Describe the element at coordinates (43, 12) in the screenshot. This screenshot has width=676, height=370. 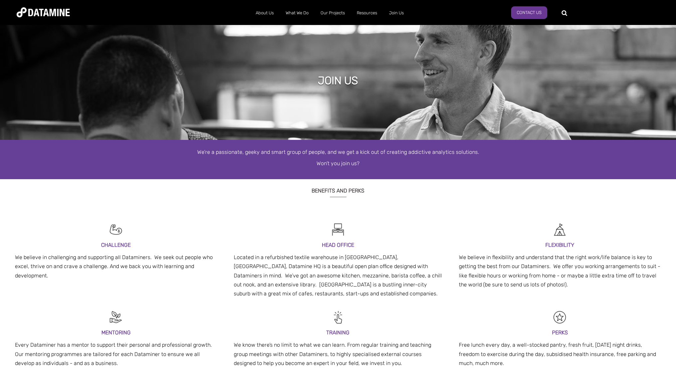
I see `img: Datamine` at that location.